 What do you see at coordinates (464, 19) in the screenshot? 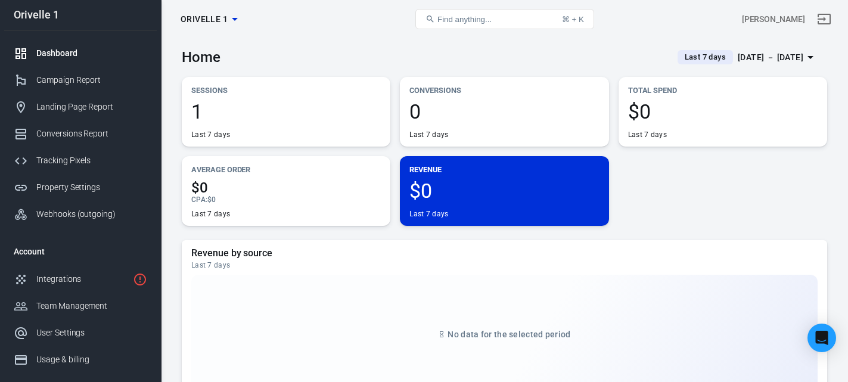
I see `span: Find anything...` at bounding box center [464, 19].